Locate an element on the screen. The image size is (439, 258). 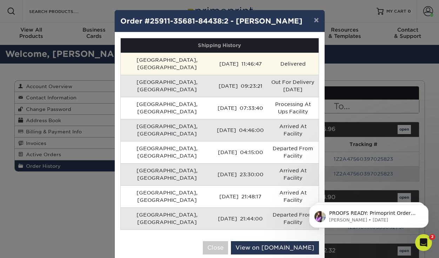
button: Close is located at coordinates (215, 248).